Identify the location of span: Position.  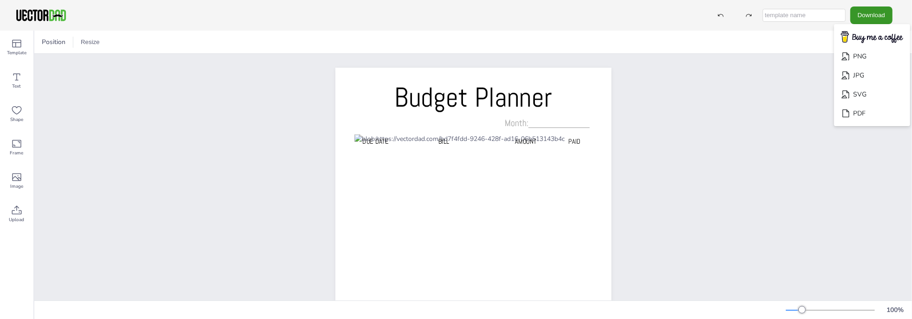
(53, 42).